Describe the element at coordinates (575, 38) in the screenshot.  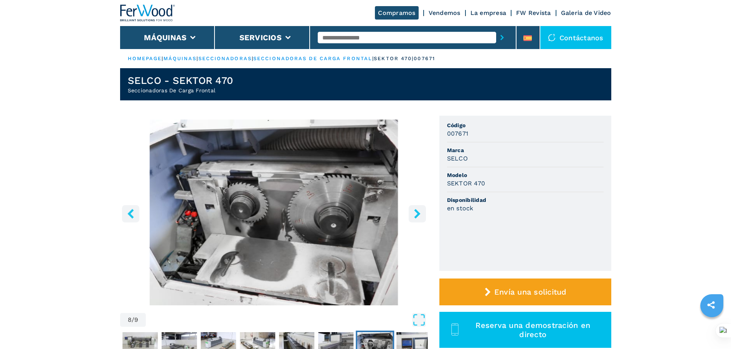
I see `div: Contáctanos` at that location.